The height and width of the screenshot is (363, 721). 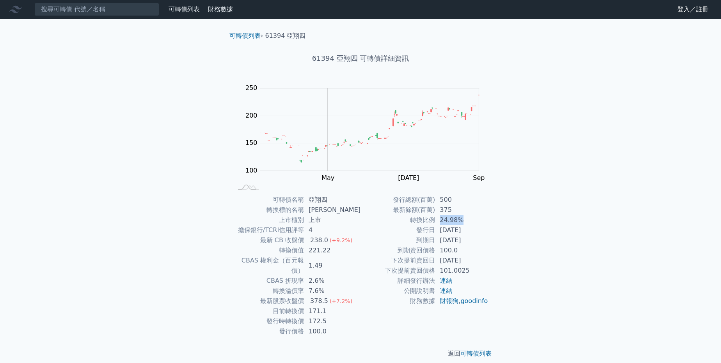 What do you see at coordinates (251, 88) in the screenshot?
I see `tspan: 250` at bounding box center [251, 88].